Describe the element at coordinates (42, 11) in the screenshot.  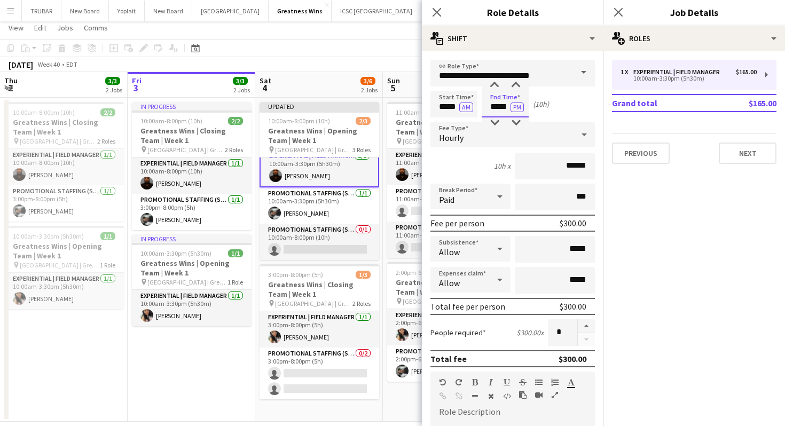
I see `button: TRUBAR` at that location.